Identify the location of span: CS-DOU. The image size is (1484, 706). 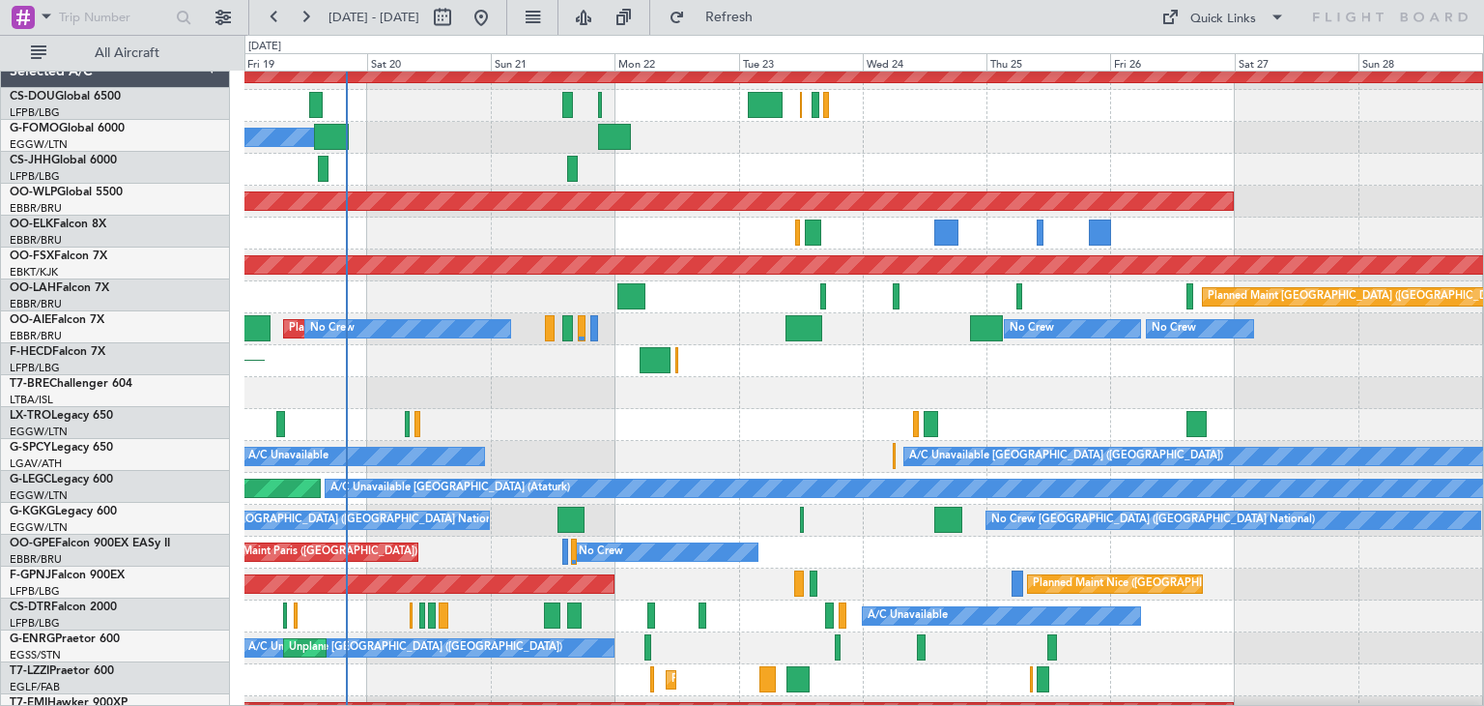
(32, 97).